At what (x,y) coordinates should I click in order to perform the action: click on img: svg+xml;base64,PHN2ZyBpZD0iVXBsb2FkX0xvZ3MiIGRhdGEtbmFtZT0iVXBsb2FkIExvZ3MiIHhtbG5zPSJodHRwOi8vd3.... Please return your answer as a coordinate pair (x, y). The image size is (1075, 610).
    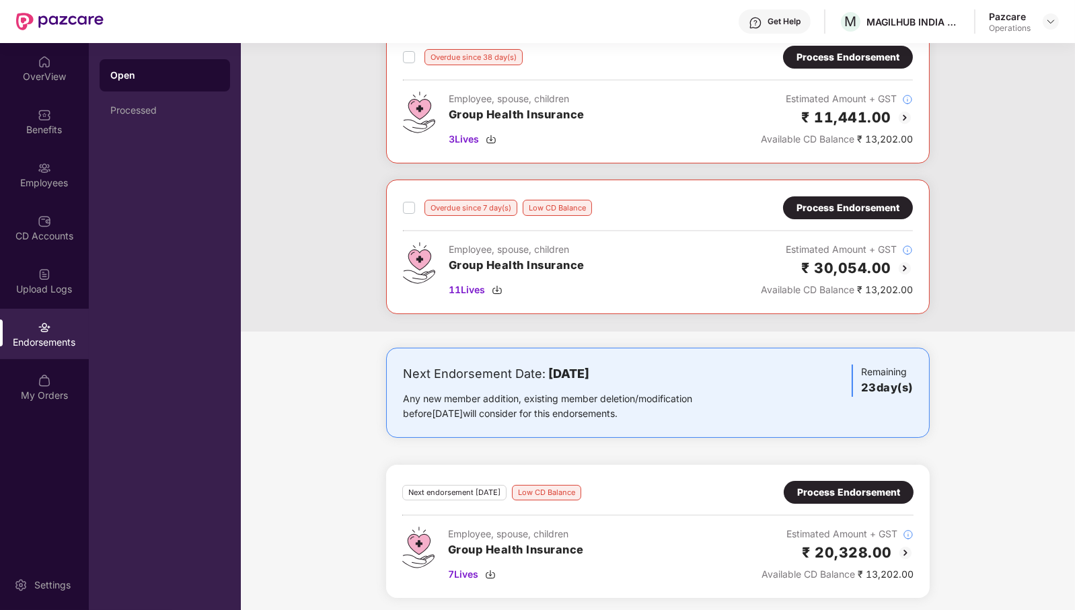
    Looking at the image, I should click on (44, 274).